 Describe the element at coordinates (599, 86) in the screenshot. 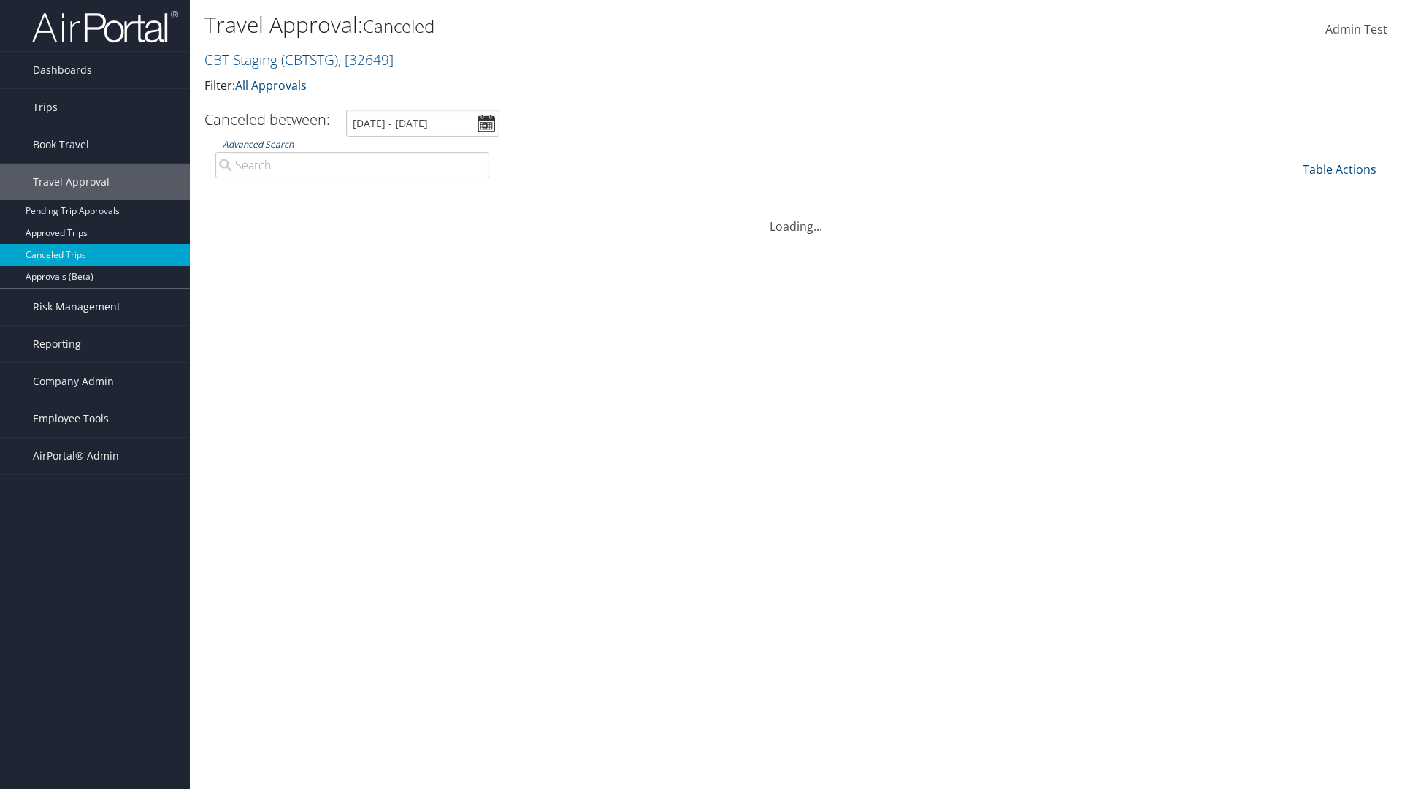

I see `p: Filter:` at that location.